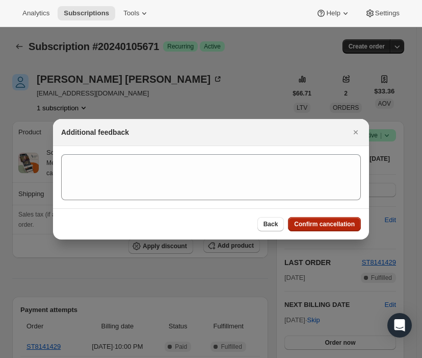  Describe the element at coordinates (356, 132) in the screenshot. I see `button: Close` at that location.